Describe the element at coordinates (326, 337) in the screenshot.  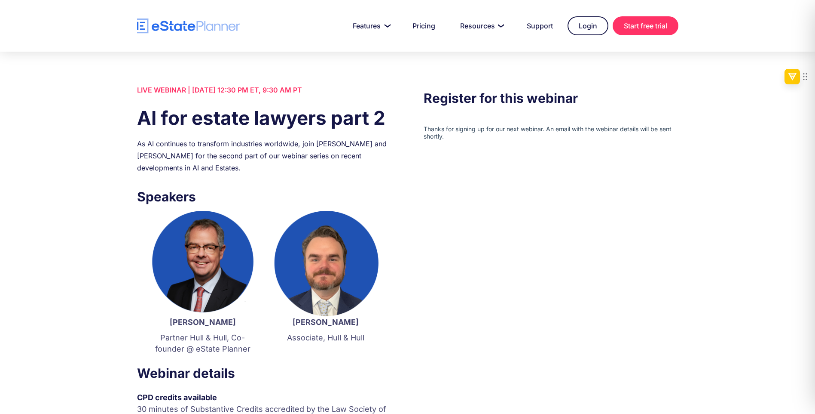
I see `p: Associate, Hull & Hull` at that location.